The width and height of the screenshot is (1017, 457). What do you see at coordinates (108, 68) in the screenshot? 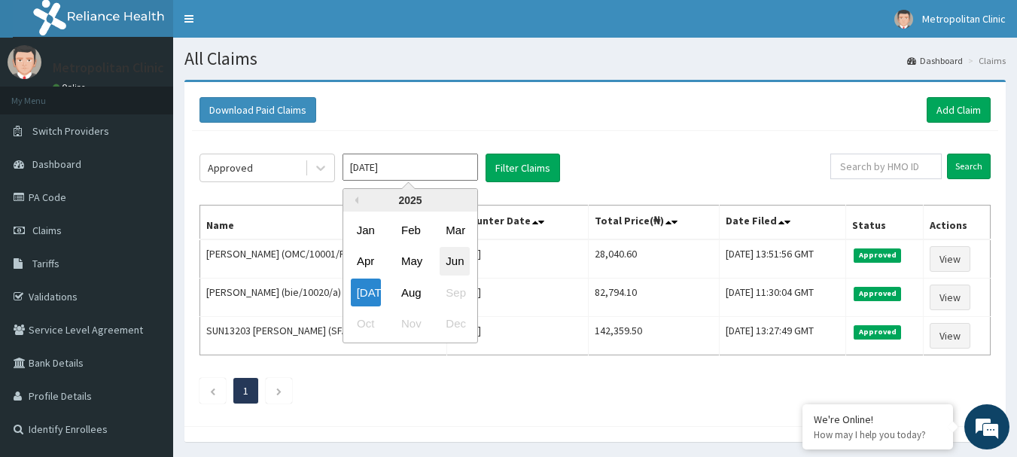
I see `p: Metropolitan Clinic` at bounding box center [108, 68].